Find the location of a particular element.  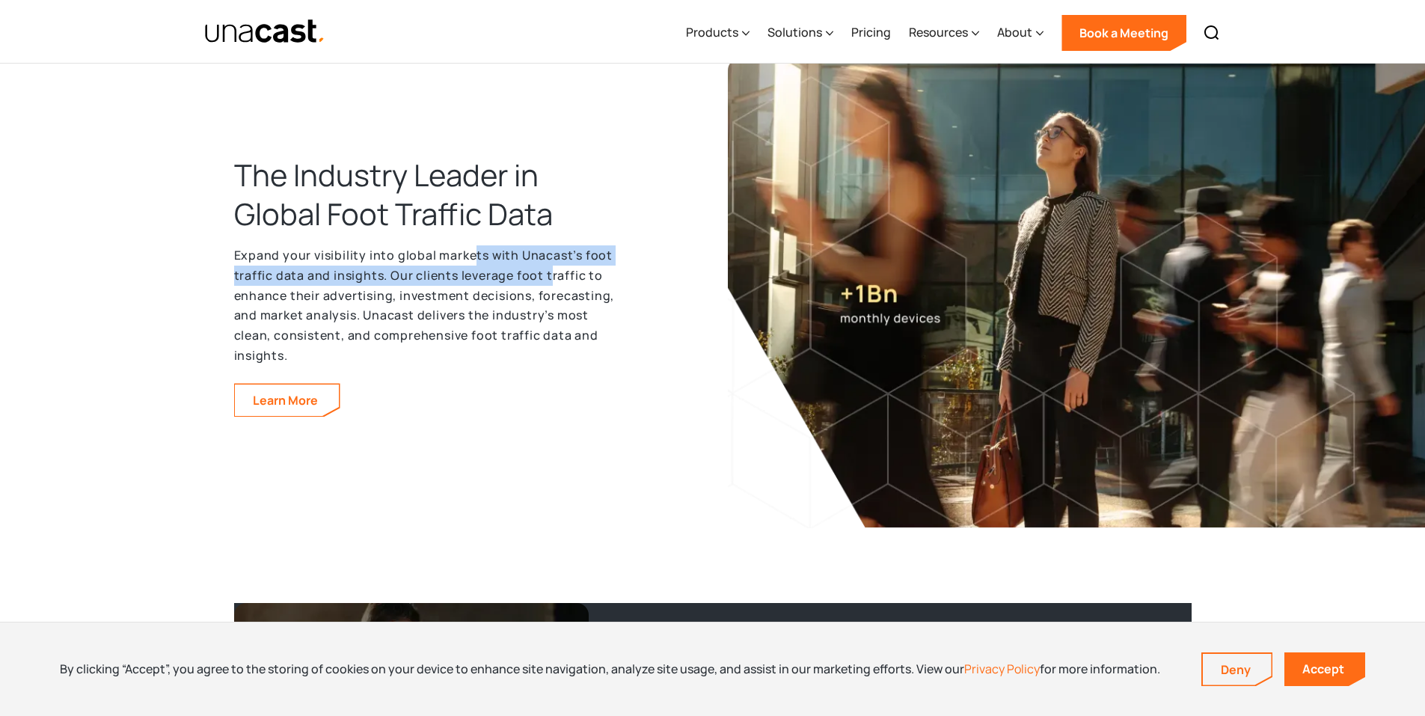

a: home is located at coordinates (265, 31).